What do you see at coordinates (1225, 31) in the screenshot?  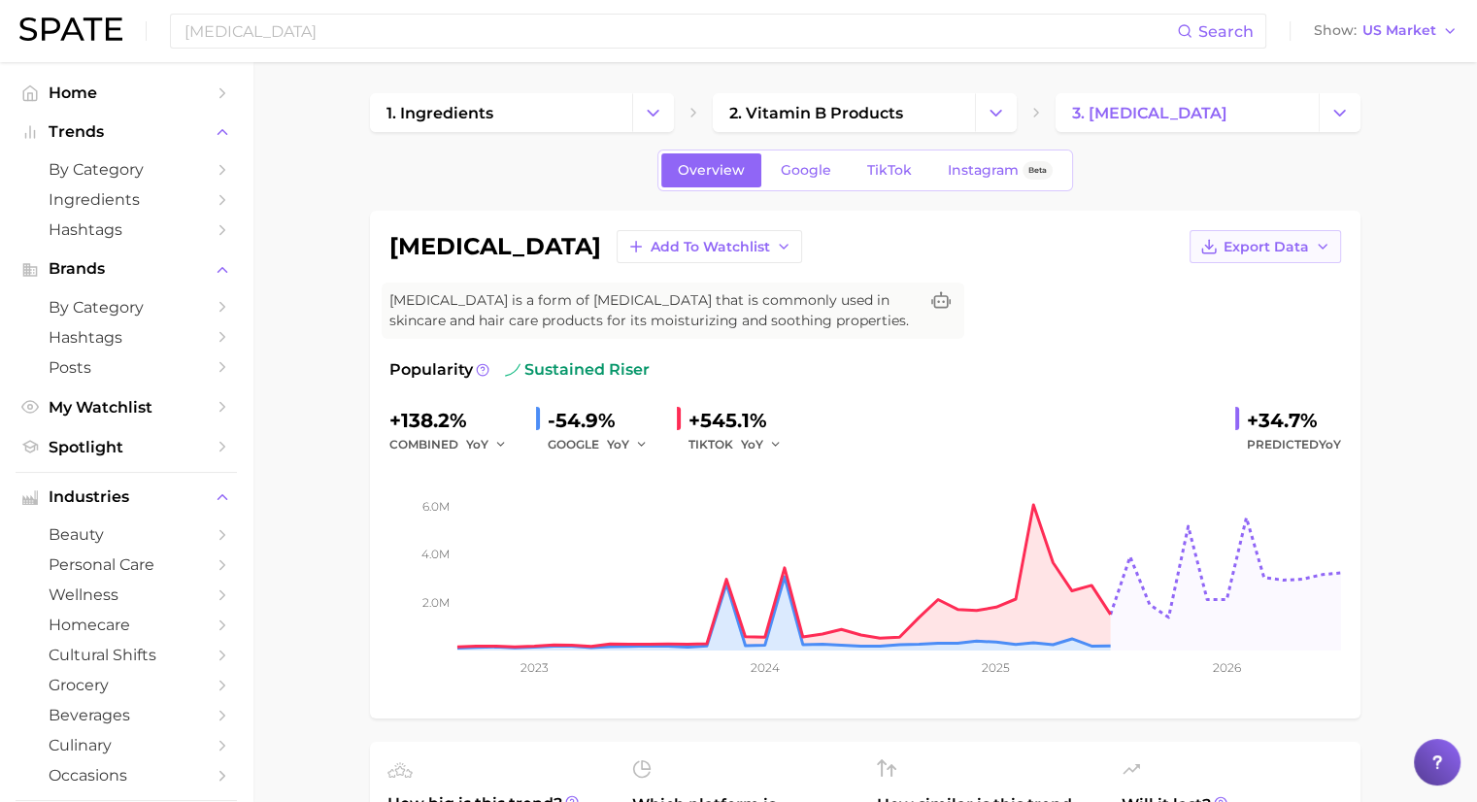 I see `span: Search` at bounding box center [1225, 31].